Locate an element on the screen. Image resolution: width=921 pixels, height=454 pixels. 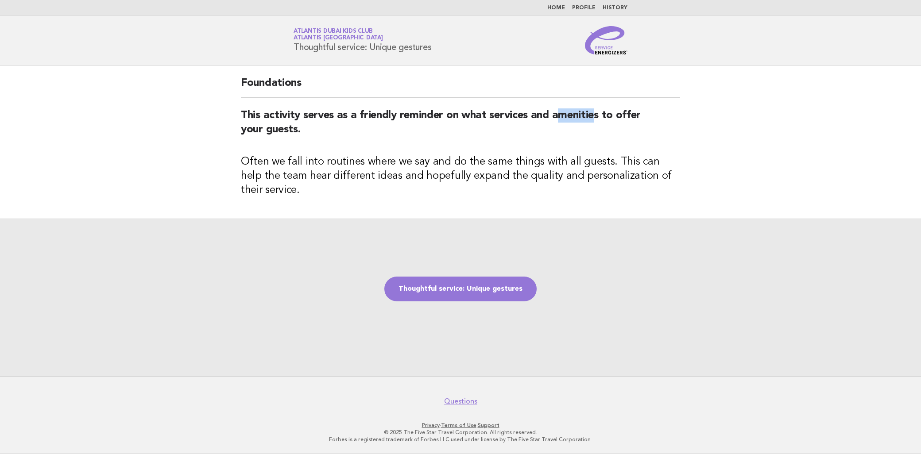
a: Thoughtful service: Unique gestures is located at coordinates (461, 289).